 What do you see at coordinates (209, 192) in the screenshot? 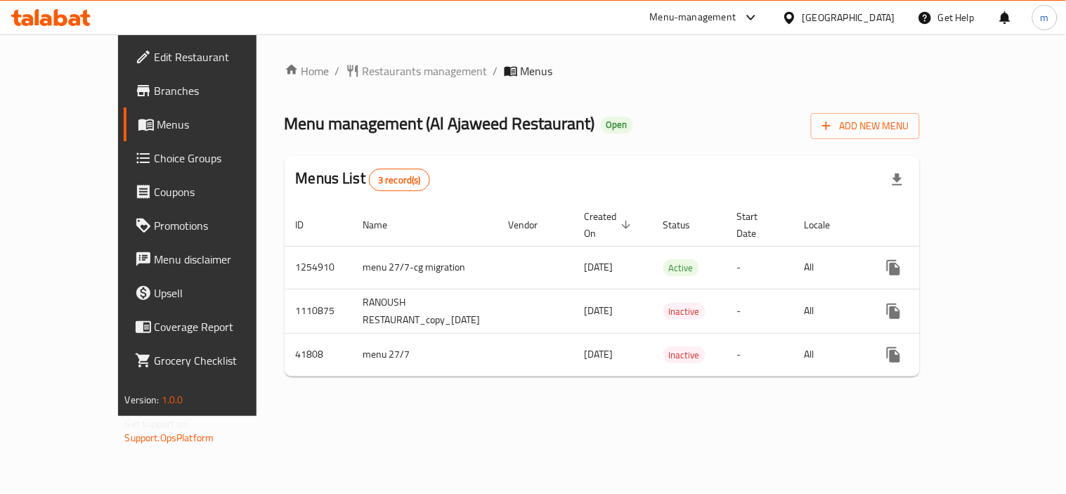
I see `a: Coupons` at bounding box center [209, 192].